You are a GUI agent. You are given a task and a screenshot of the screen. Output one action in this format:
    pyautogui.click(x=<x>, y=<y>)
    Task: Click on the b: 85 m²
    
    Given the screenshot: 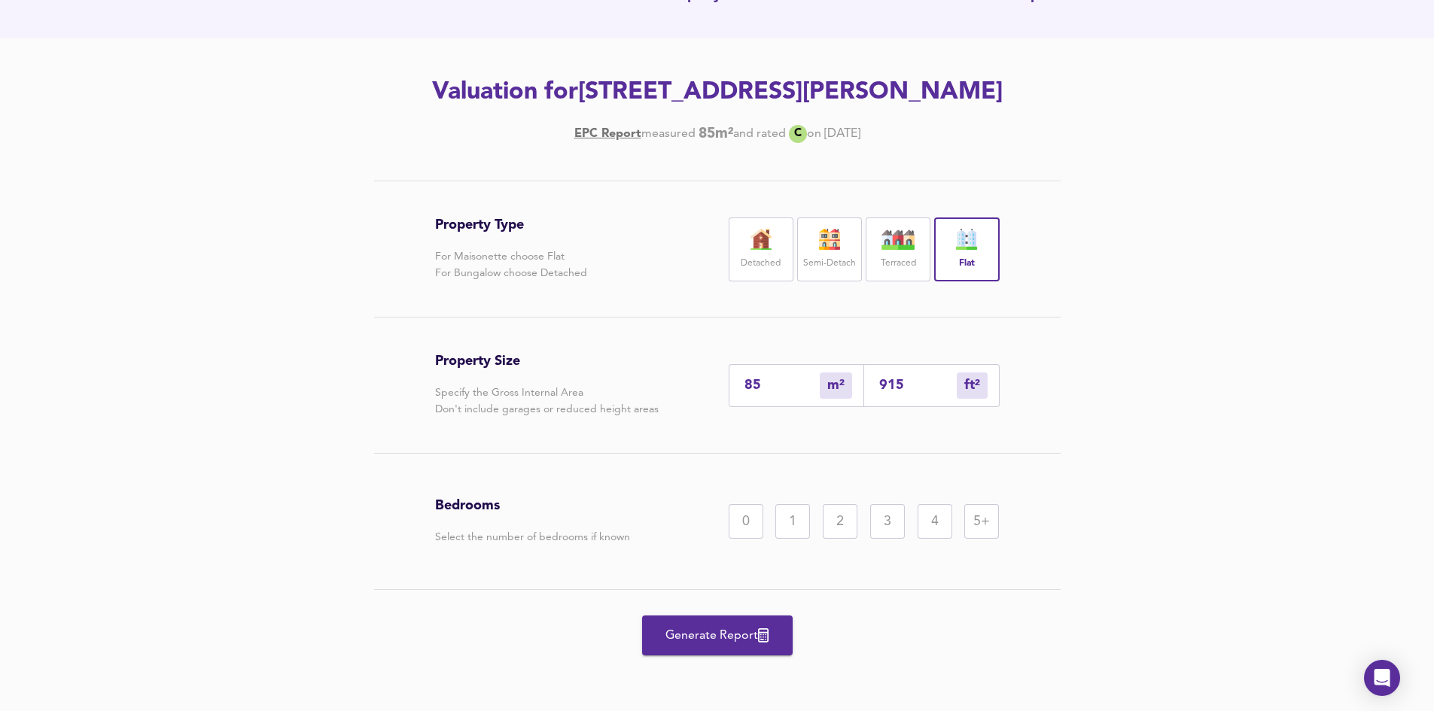 What is the action you would take?
    pyautogui.click(x=716, y=134)
    